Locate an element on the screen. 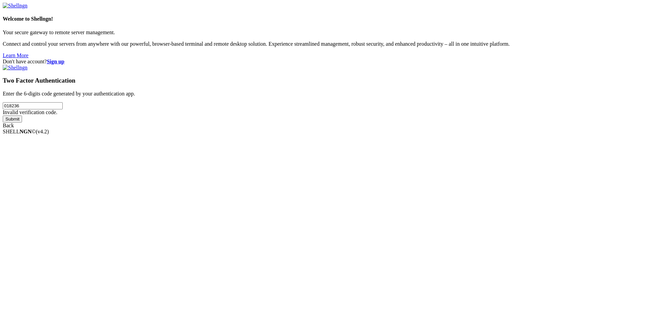 Image resolution: width=648 pixels, height=323 pixels. h3: Two Factor Authentication is located at coordinates (324, 81).